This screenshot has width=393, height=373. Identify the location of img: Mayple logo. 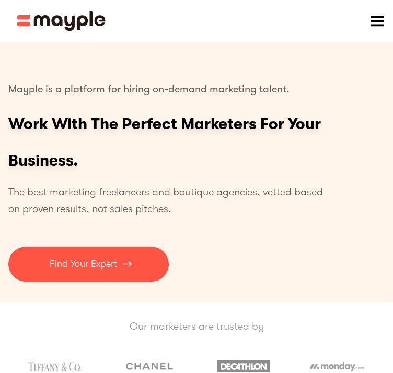
(61, 21).